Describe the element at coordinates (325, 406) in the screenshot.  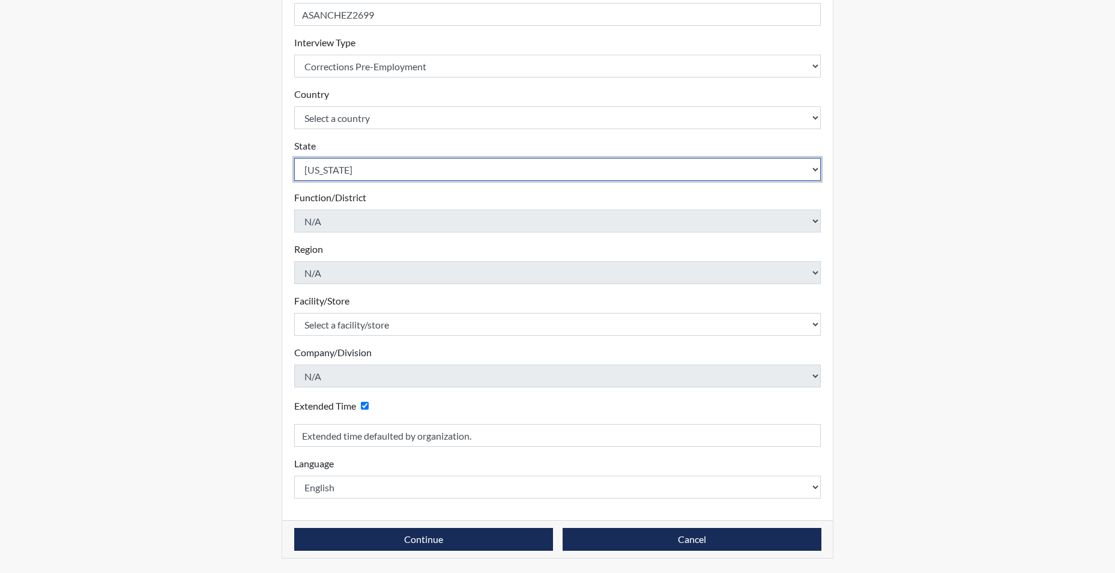
I see `label: Extended Time` at that location.